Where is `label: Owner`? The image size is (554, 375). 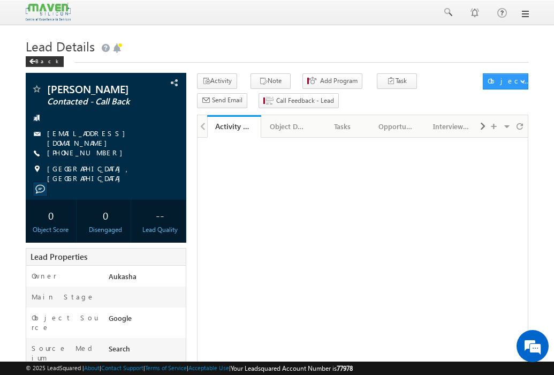
label: Owner is located at coordinates (44, 276).